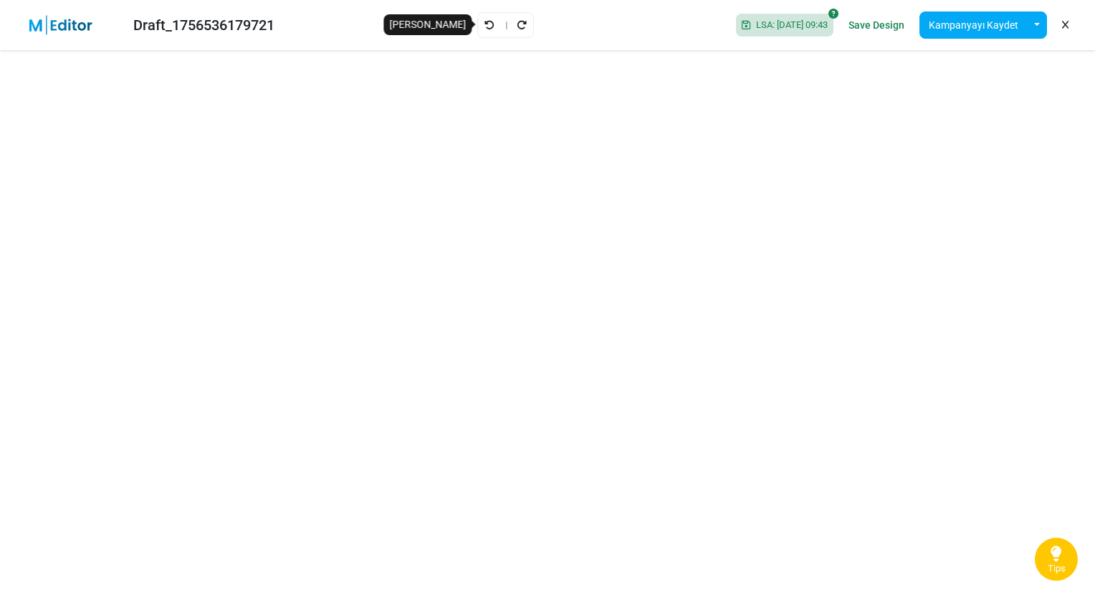 The image size is (1095, 598). Describe the element at coordinates (974, 25) in the screenshot. I see `button: Kampanyayı Kaydet` at that location.